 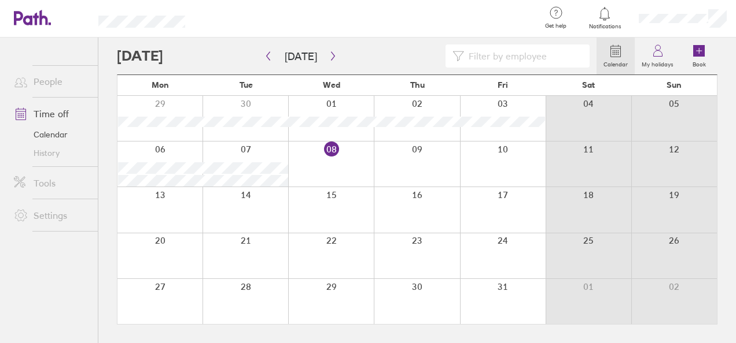 I want to click on a: History, so click(x=51, y=153).